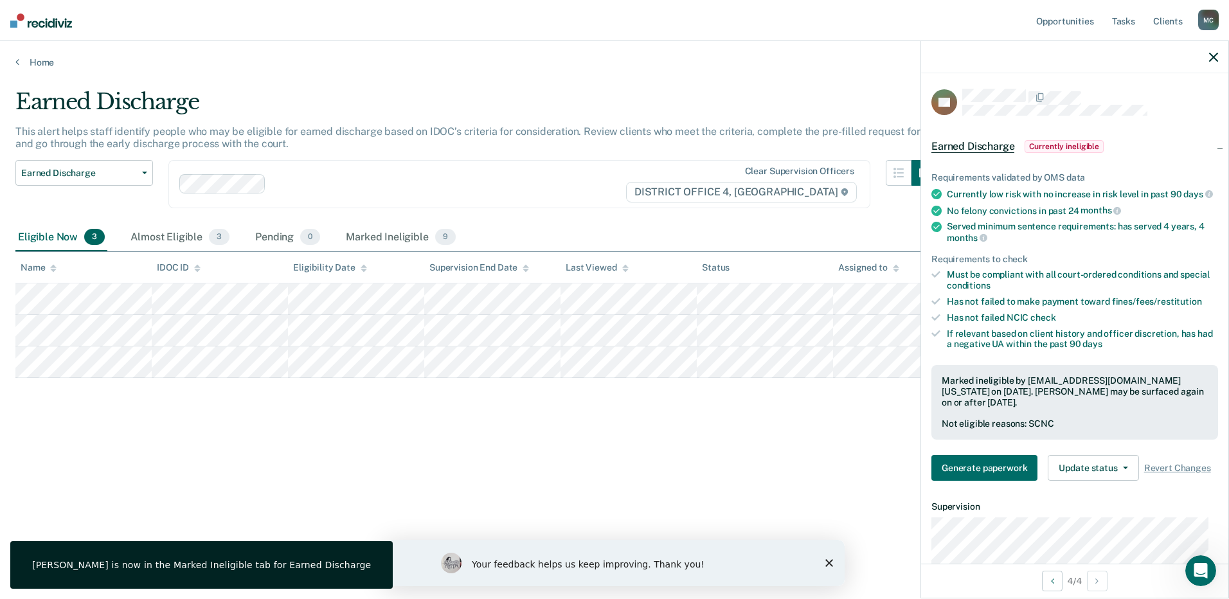 The height and width of the screenshot is (599, 1229). What do you see at coordinates (596, 267) in the screenshot?
I see `div: Last Viewed` at bounding box center [596, 267].